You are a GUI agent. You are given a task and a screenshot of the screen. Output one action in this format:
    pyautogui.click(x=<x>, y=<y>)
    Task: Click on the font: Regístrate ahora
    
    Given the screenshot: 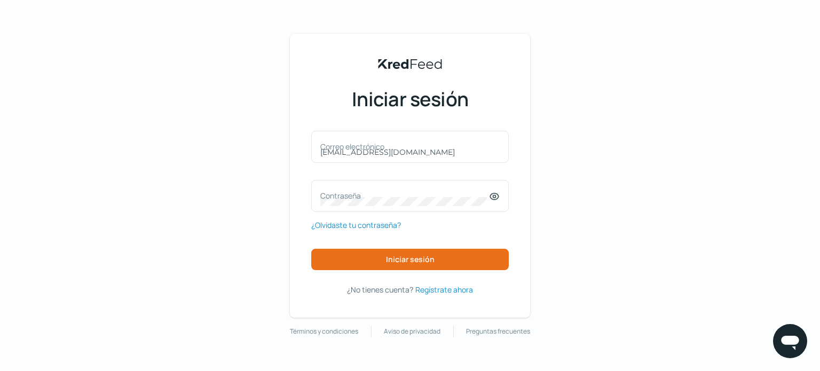 What is the action you would take?
    pyautogui.click(x=444, y=289)
    